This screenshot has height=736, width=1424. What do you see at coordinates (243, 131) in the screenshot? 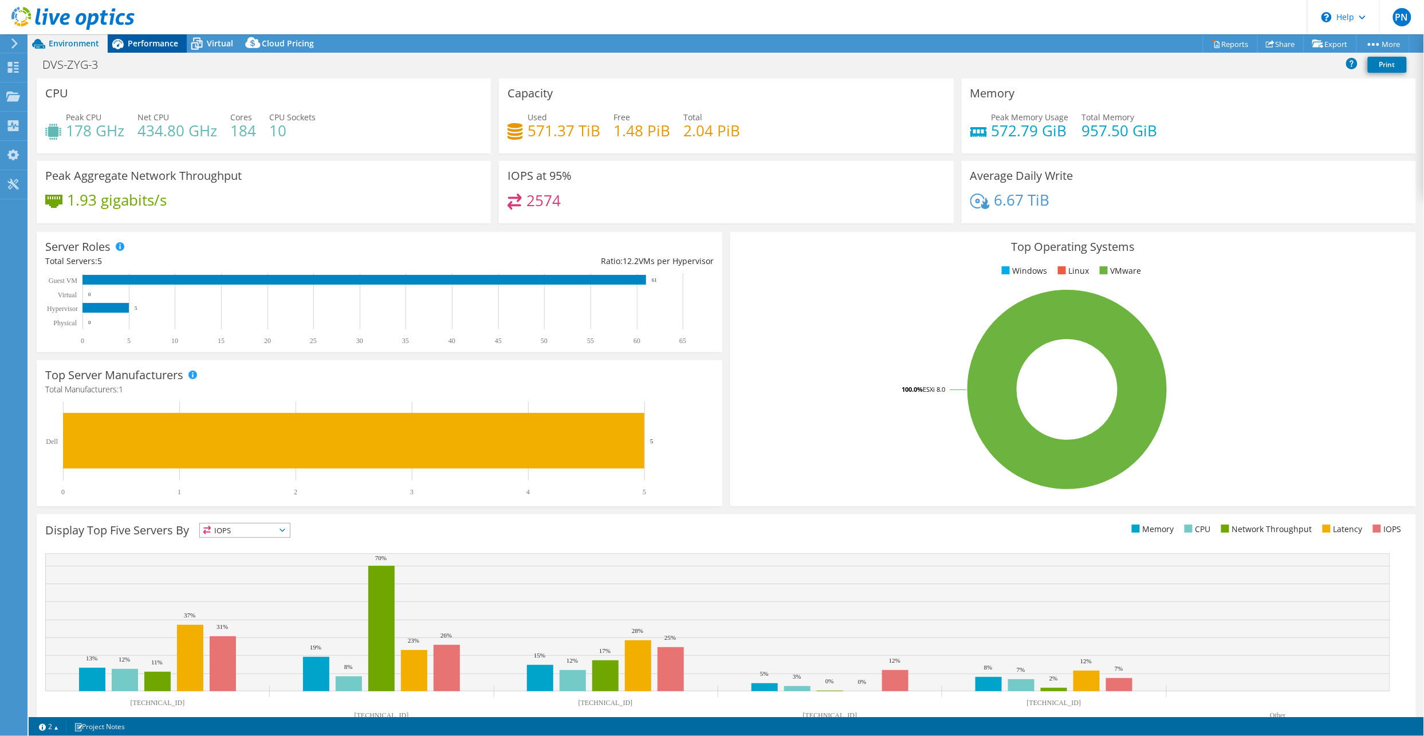
I see `h4: 184` at bounding box center [243, 131].